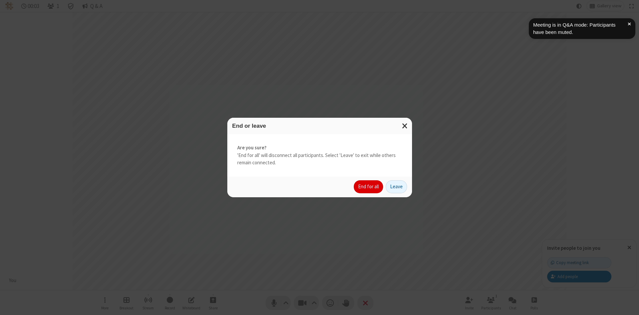  What do you see at coordinates (405, 126) in the screenshot?
I see `button: Close modal` at bounding box center [405, 126].